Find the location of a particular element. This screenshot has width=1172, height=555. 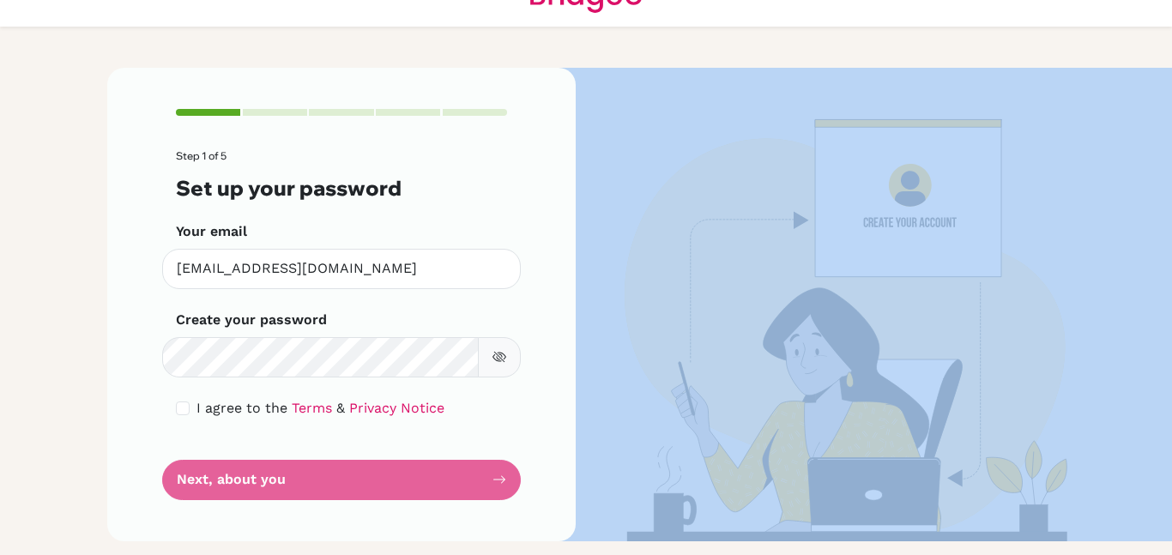

input: Insert your email* is located at coordinates (341, 268).